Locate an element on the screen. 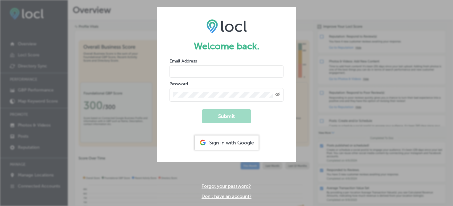  a: Forgot your password? is located at coordinates (226, 187).